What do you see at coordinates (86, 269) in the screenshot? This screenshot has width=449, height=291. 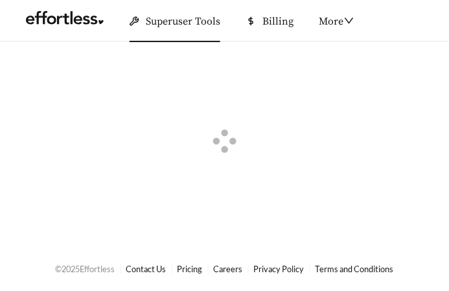 I see `span: © 2025 Effortless` at bounding box center [86, 269].